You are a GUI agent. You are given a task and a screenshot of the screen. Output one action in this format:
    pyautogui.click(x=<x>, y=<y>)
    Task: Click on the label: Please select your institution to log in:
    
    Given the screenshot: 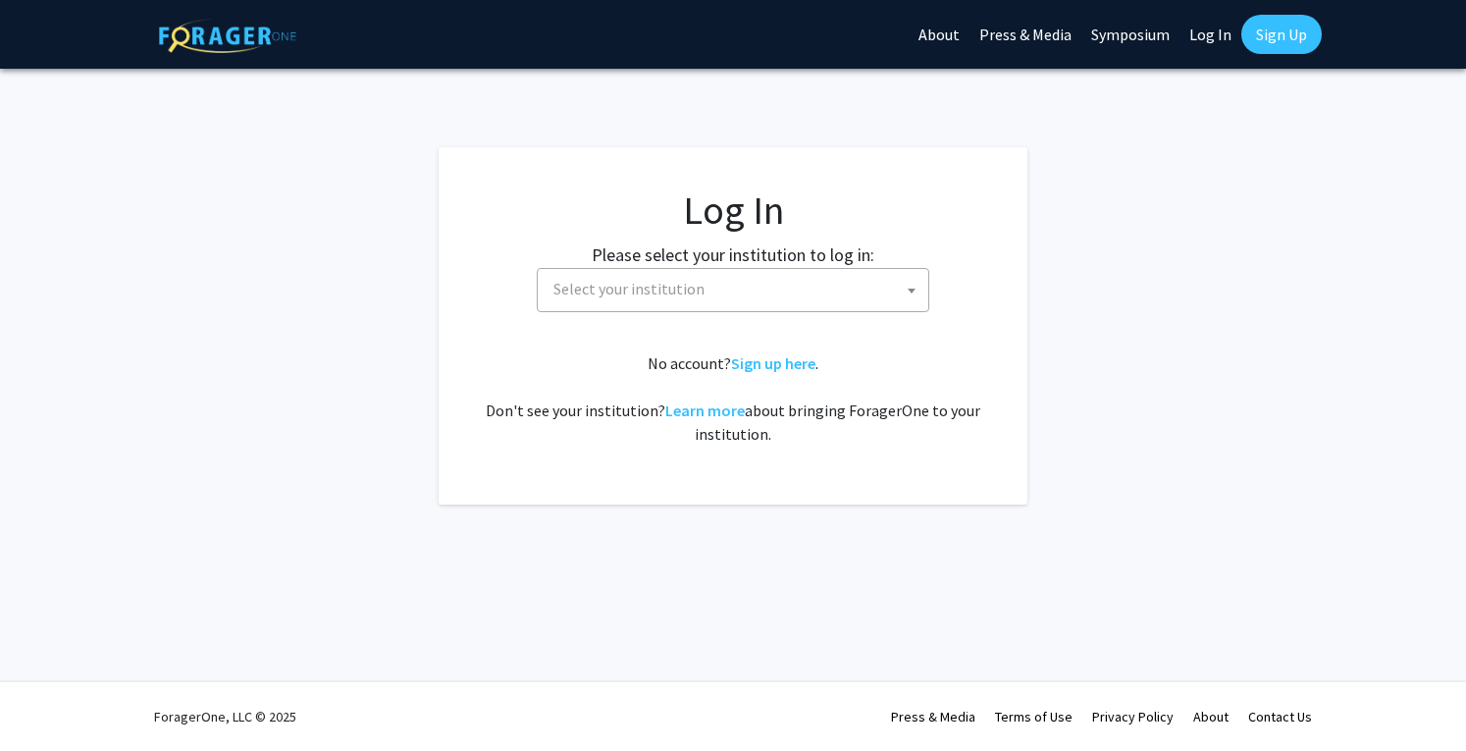 What is the action you would take?
    pyautogui.click(x=733, y=254)
    